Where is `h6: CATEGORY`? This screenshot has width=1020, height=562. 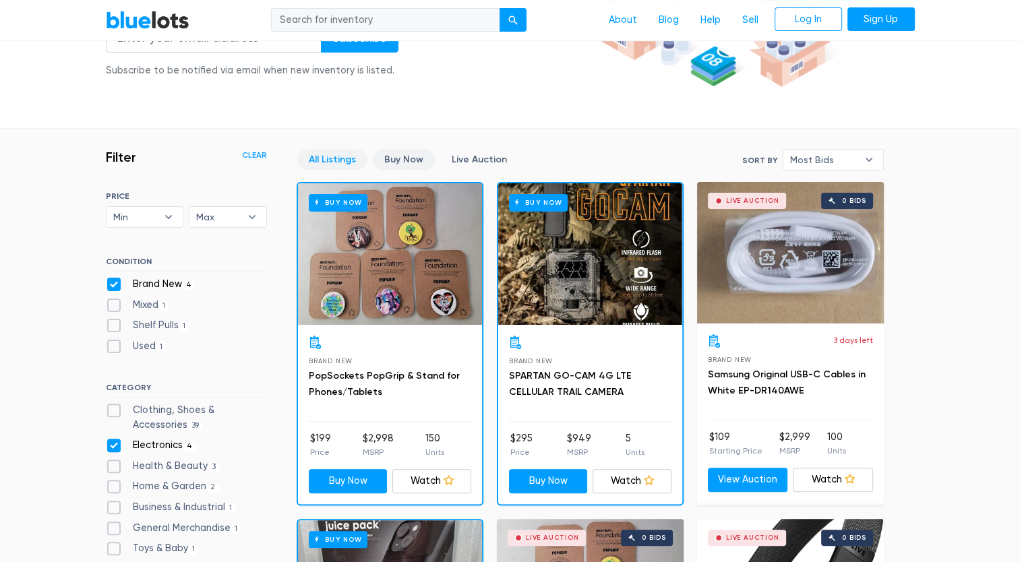
h6: CATEGORY is located at coordinates (186, 390).